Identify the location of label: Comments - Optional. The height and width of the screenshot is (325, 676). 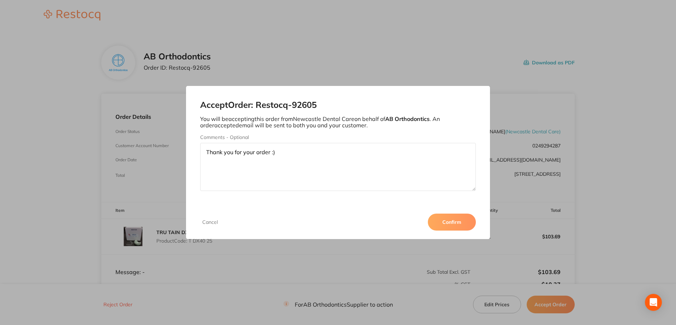
(338, 137).